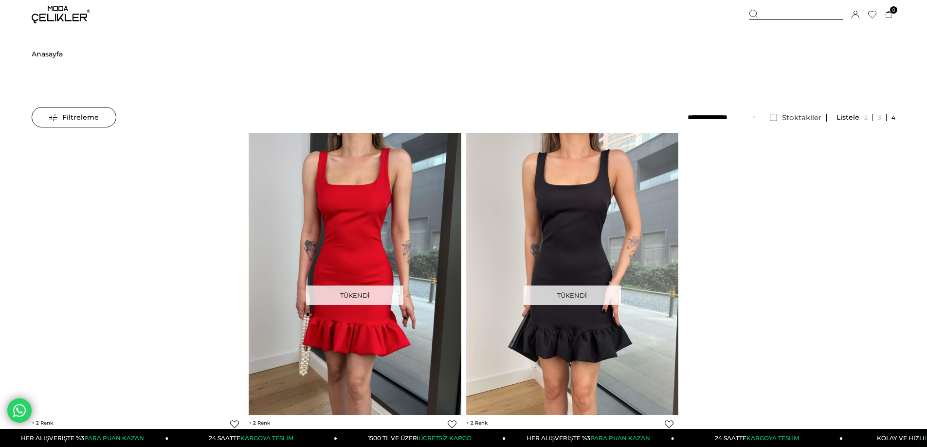 The image size is (927, 447). Describe the element at coordinates (74, 117) in the screenshot. I see `span: Filtreleme` at that location.